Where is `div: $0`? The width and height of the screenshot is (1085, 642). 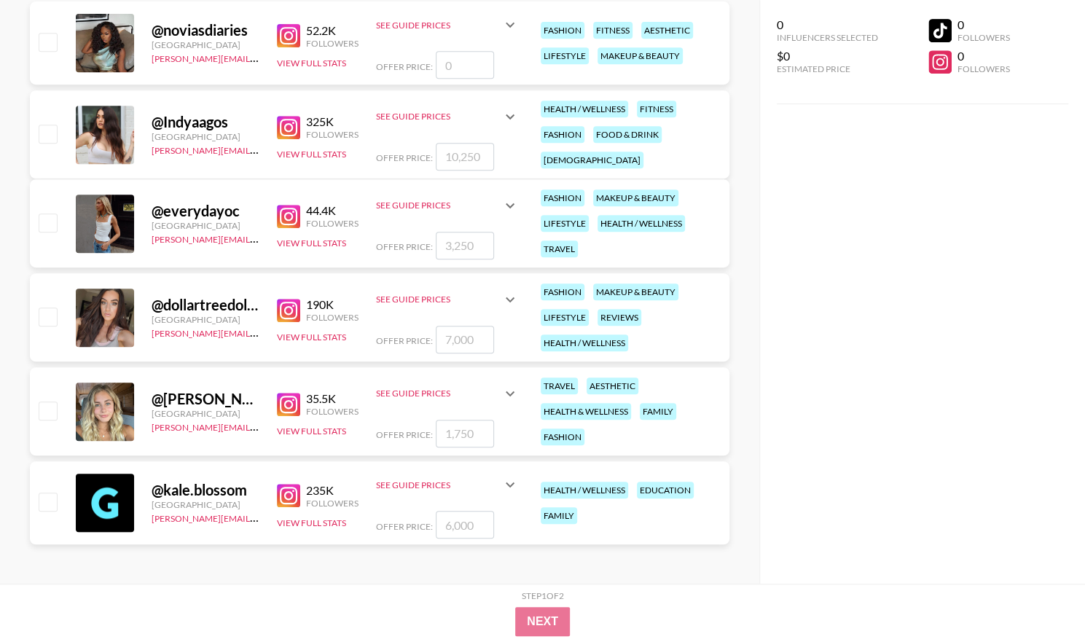 div: $0 is located at coordinates (827, 56).